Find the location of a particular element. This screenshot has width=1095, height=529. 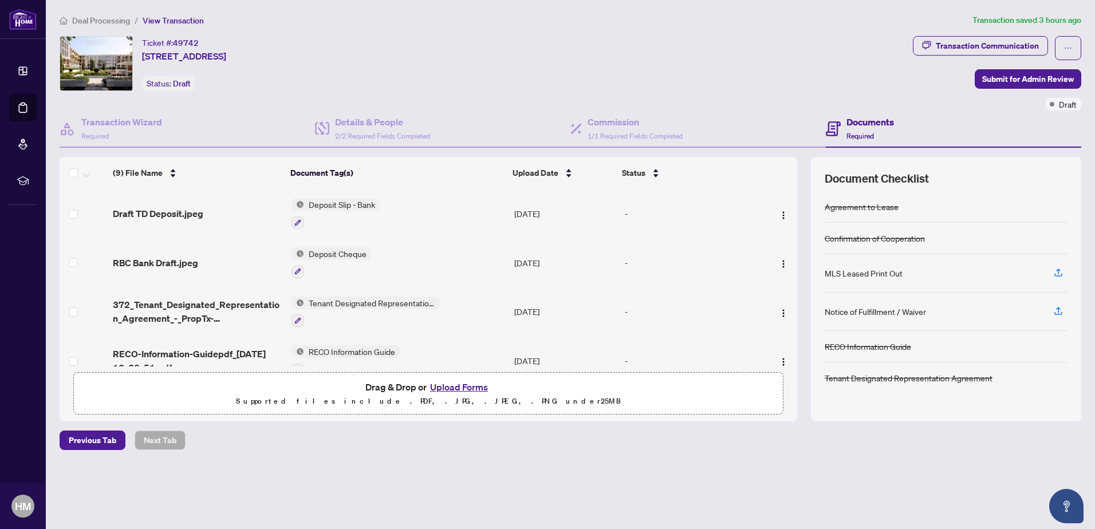

span: Deposit Slip - Bank is located at coordinates (342, 204).